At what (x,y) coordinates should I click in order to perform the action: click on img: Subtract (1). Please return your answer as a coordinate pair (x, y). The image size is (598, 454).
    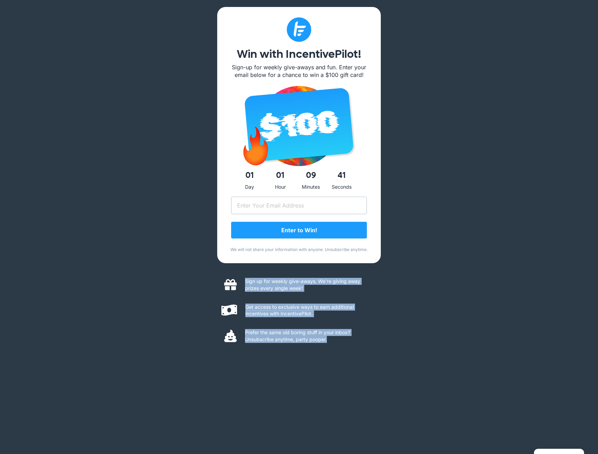
    Looking at the image, I should click on (299, 30).